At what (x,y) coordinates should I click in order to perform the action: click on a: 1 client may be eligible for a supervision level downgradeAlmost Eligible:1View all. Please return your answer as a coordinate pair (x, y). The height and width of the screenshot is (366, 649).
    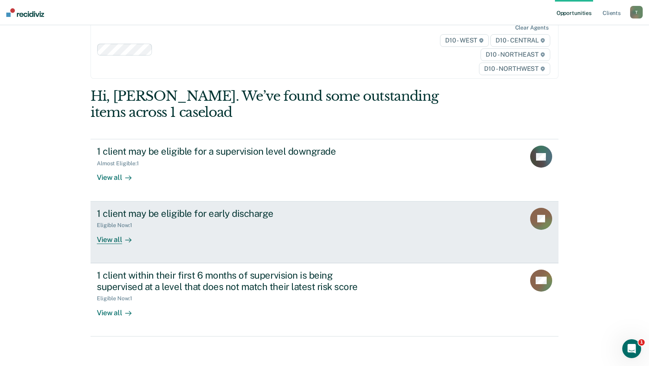
    Looking at the image, I should click on (324, 170).